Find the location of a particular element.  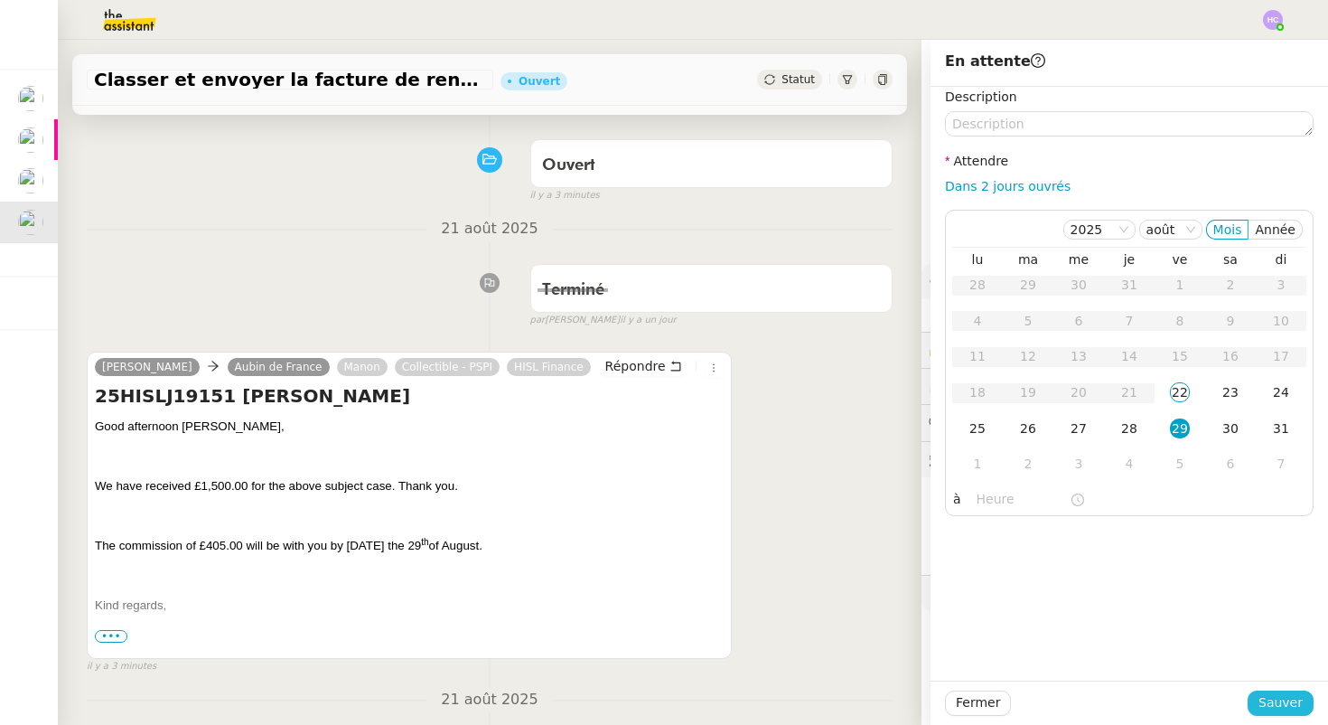

div: 🕵️Autres demandes en cours 7 is located at coordinates (1125, 459).